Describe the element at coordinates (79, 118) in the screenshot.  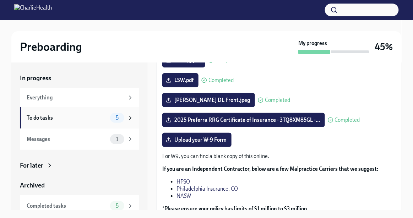
I see `a: To do tasks5` at that location.